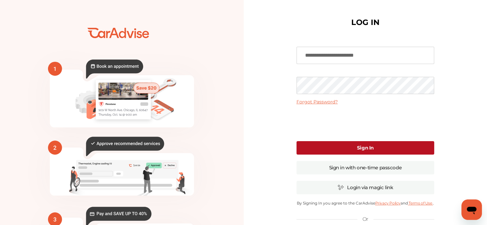  I want to click on a: Privacy Policy, so click(388, 203).